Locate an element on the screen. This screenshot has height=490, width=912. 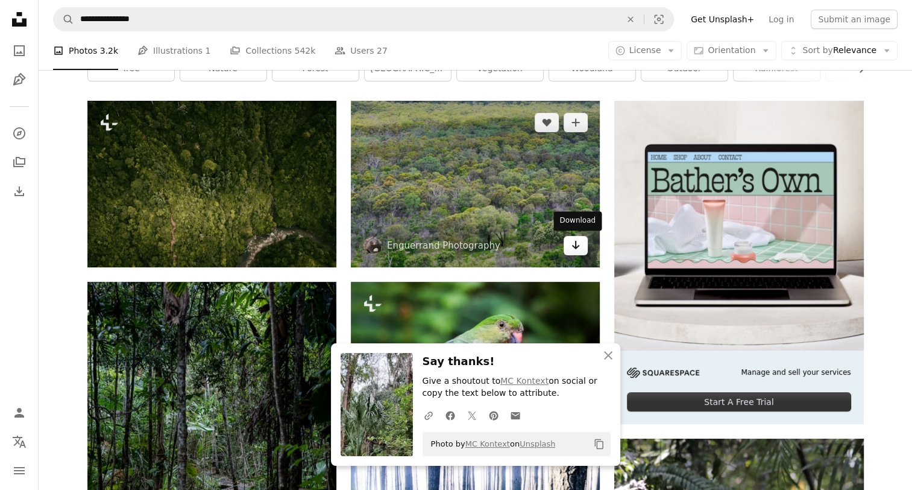
button: Search Unsplash is located at coordinates (64, 19).